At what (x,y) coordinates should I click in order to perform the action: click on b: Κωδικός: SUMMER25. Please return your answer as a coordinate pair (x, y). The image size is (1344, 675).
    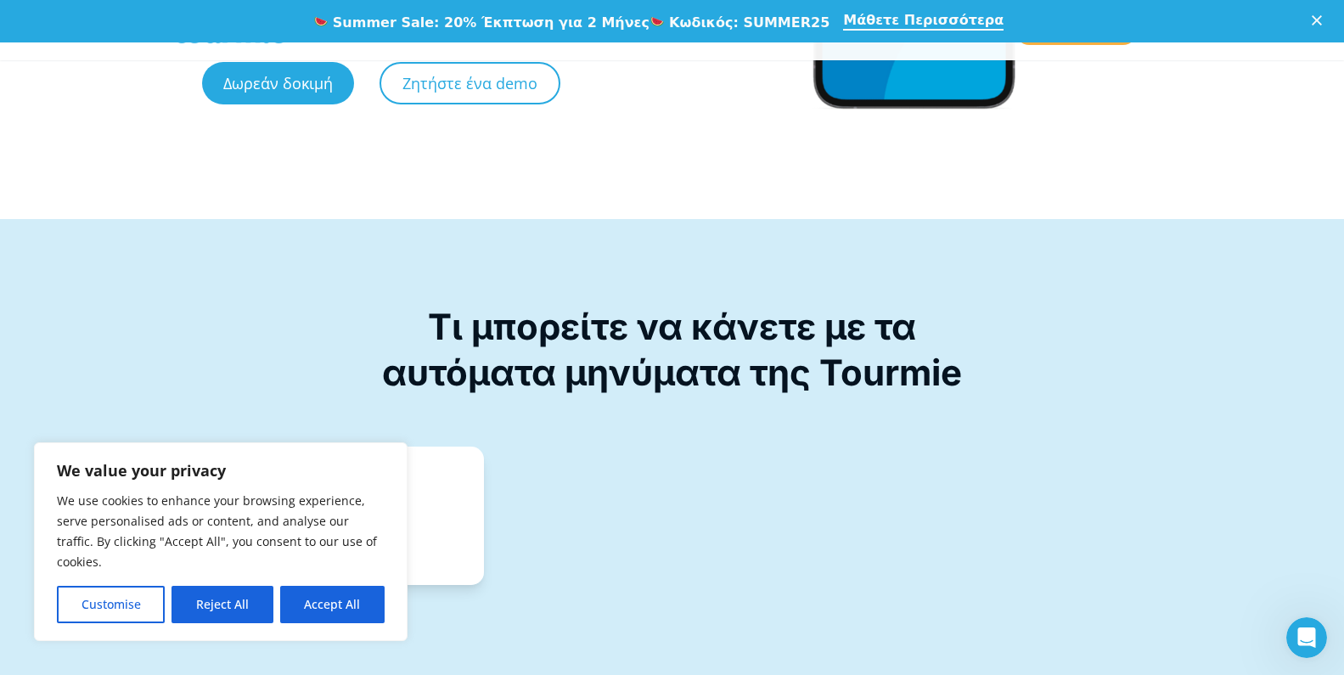
    Looking at the image, I should click on (749, 22).